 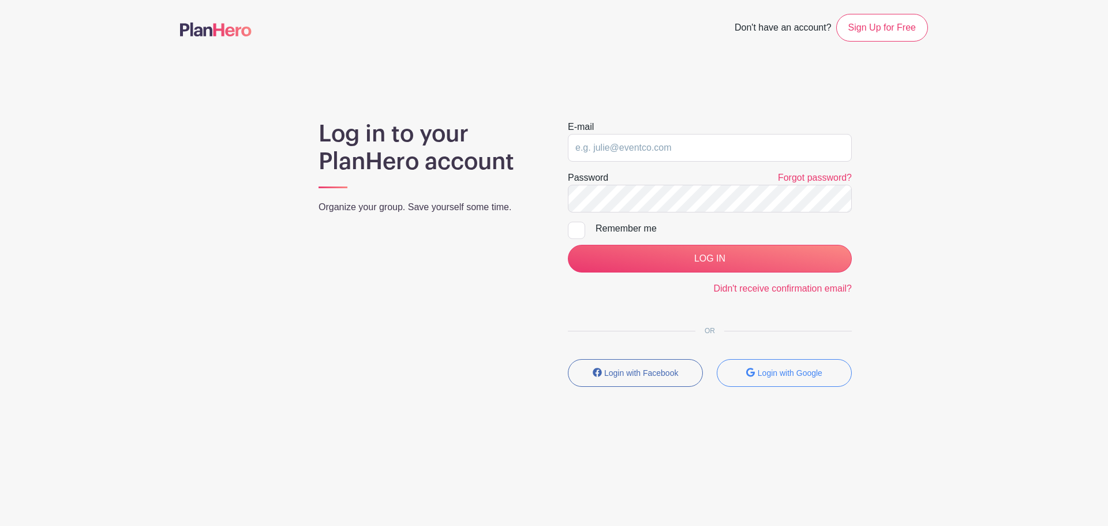 I want to click on a: Didn't receive confirmation email?, so click(x=782, y=288).